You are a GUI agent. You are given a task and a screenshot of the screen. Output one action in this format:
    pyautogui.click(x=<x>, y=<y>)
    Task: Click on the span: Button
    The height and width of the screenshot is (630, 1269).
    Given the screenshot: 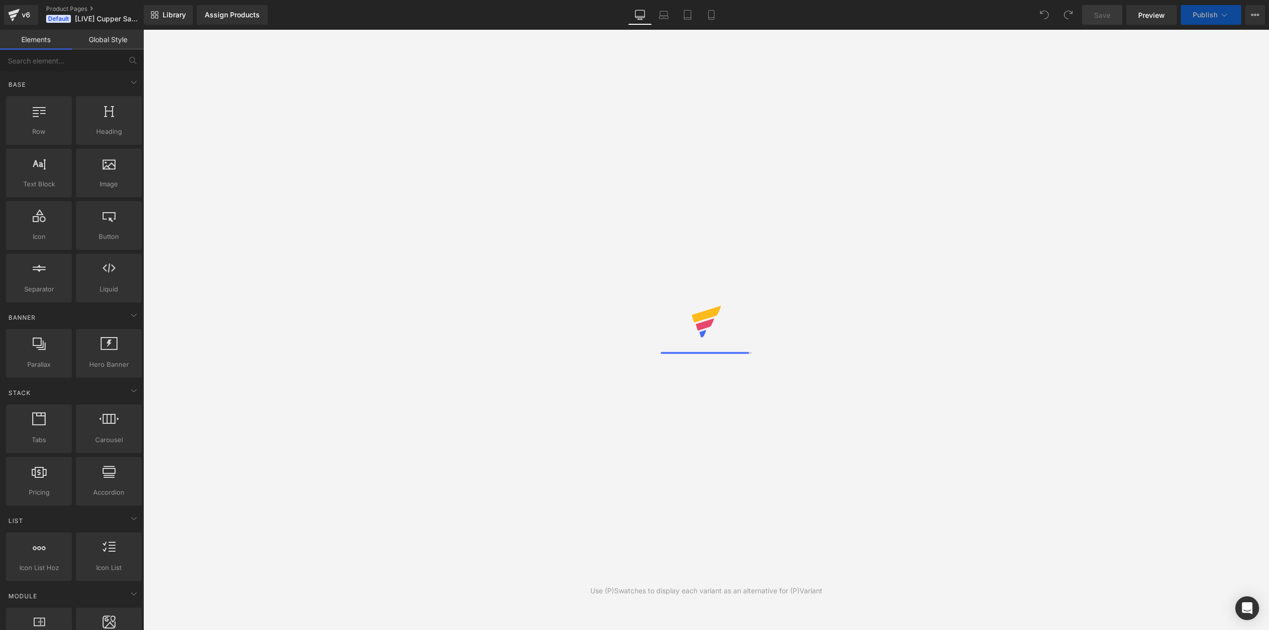 What is the action you would take?
    pyautogui.click(x=109, y=236)
    